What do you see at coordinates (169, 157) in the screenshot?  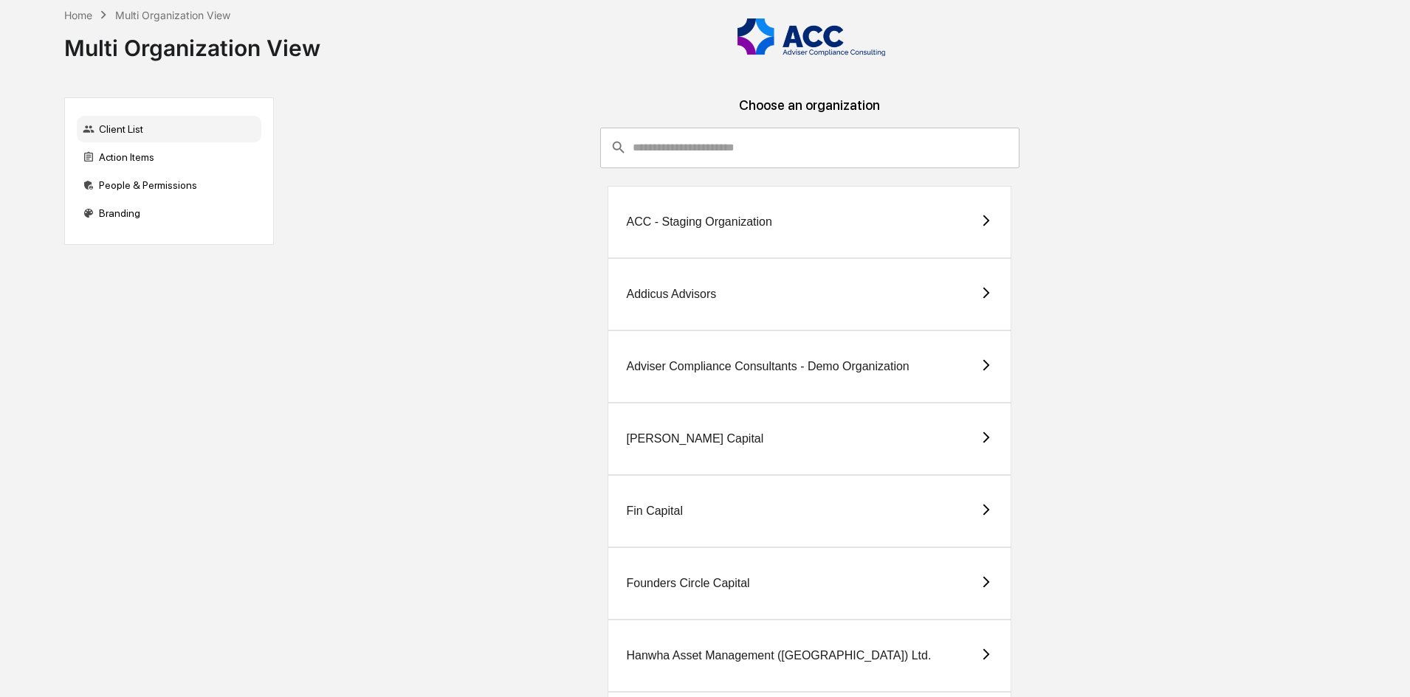 I see `div: Action Items` at bounding box center [169, 157].